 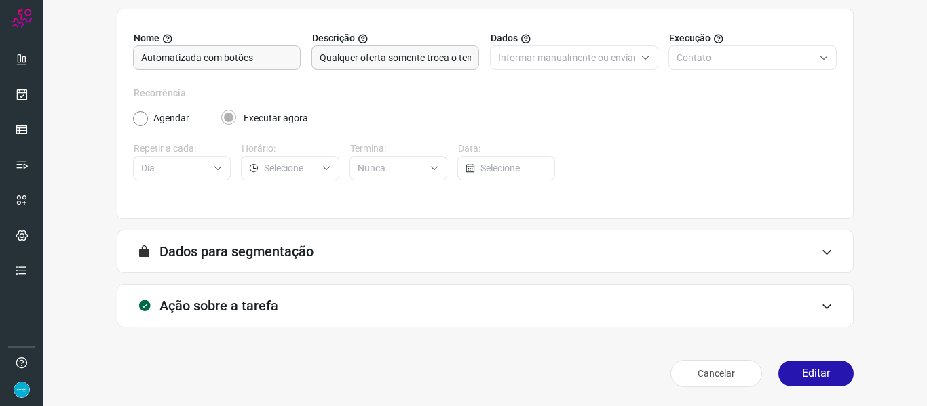 I want to click on img: 86fc21c22a90fb4bae6cb495ded7e8f6.png, so click(x=22, y=390).